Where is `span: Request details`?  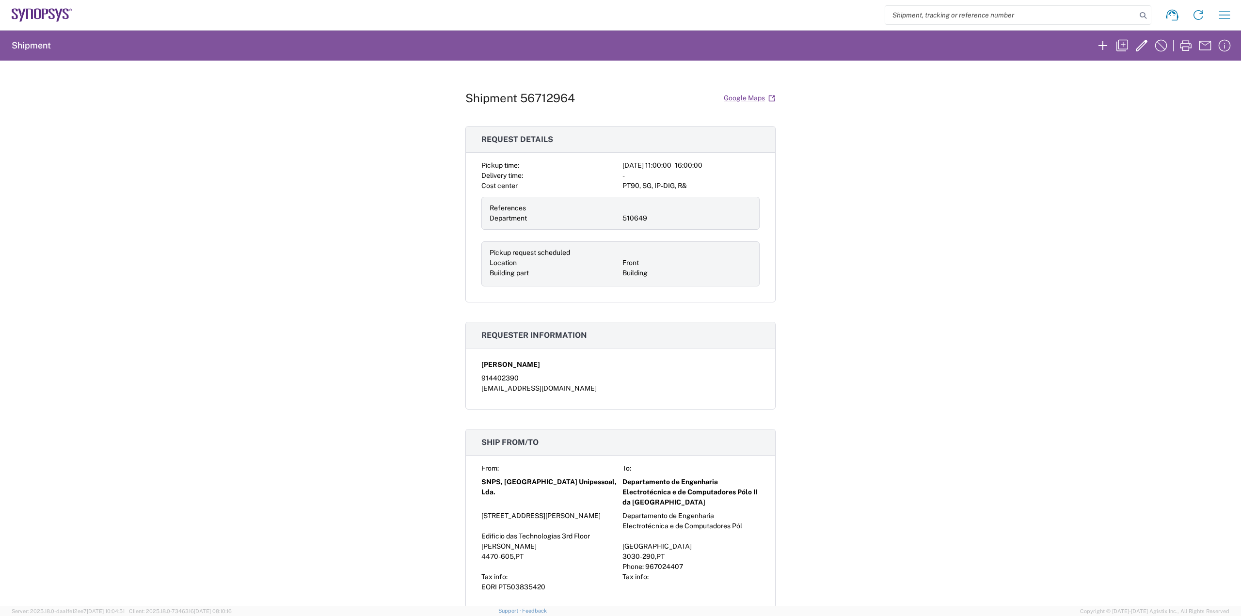 span: Request details is located at coordinates (517, 139).